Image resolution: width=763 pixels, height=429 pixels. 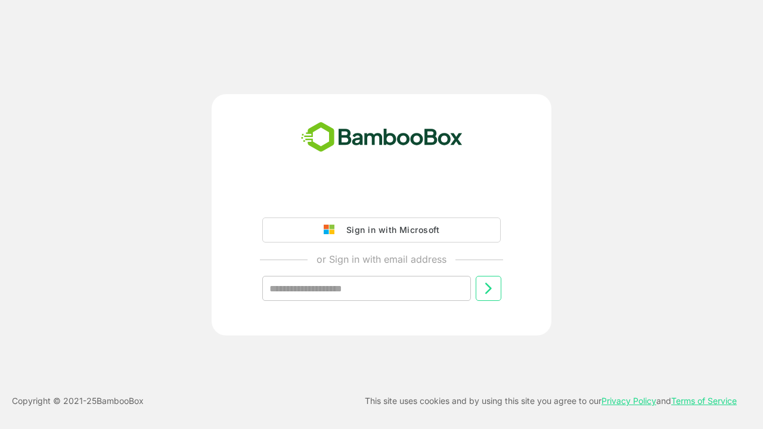 I want to click on img: bamboobox, so click(x=382, y=138).